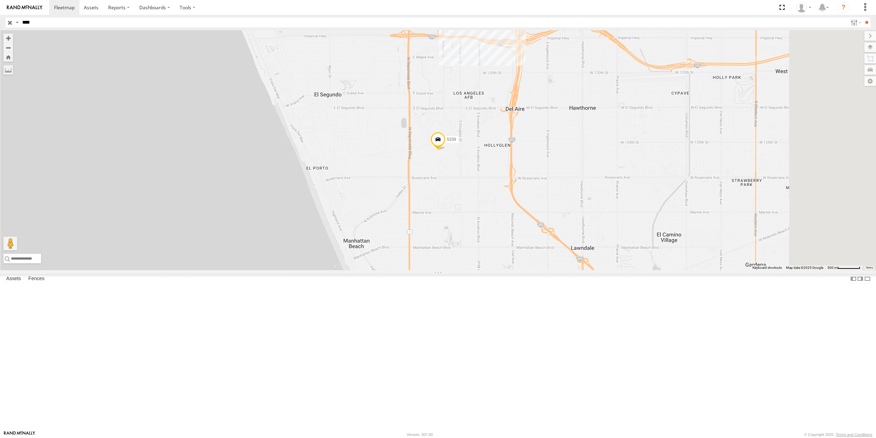 This screenshot has height=438, width=876. What do you see at coordinates (832, 267) in the screenshot?
I see `span: 500 m` at bounding box center [832, 267].